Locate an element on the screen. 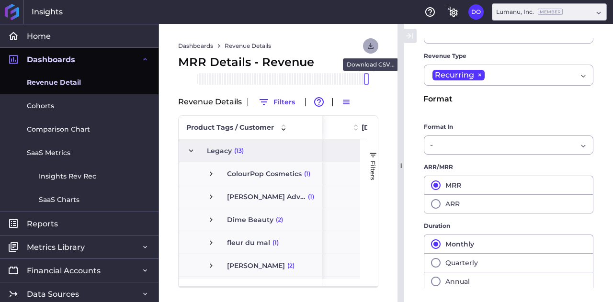 The width and height of the screenshot is (613, 302). span: Reports is located at coordinates (42, 224).